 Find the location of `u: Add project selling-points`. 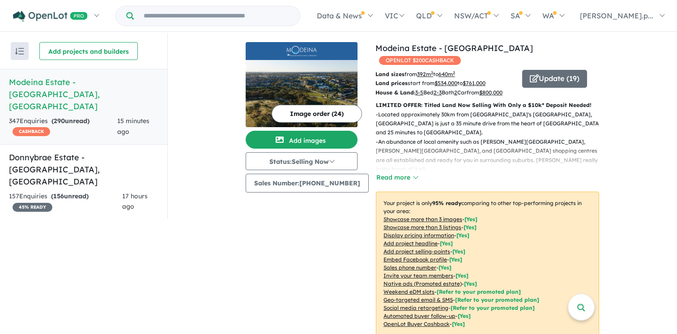

u: Add project selling-points is located at coordinates (417, 251).